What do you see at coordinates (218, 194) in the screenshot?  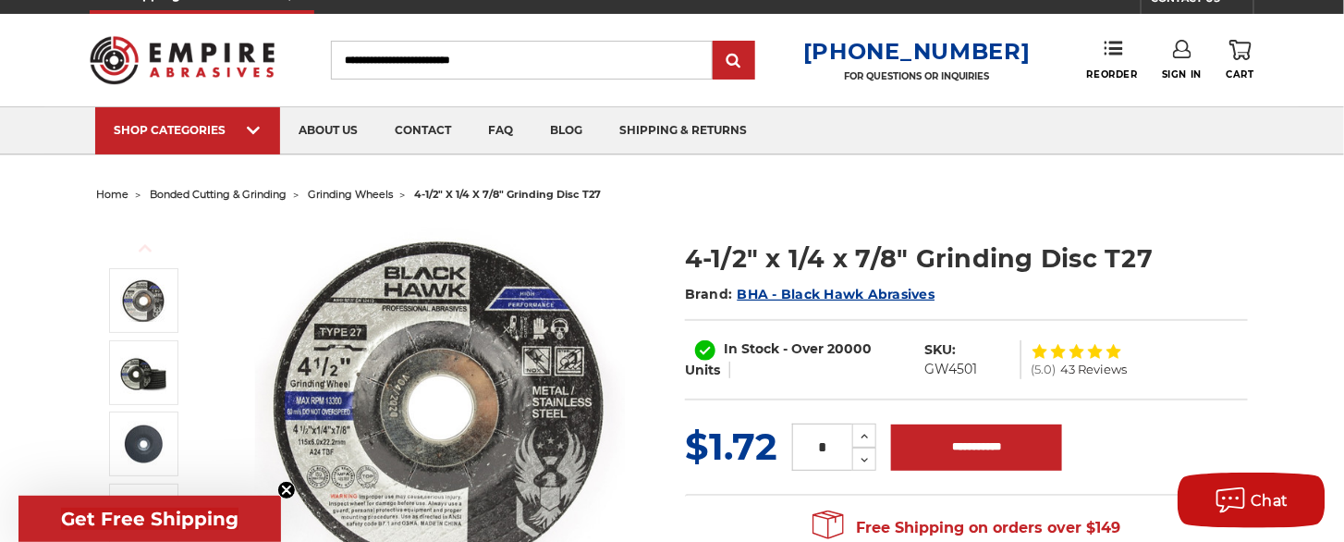 I see `a: bonded cutting & grinding` at bounding box center [218, 194].